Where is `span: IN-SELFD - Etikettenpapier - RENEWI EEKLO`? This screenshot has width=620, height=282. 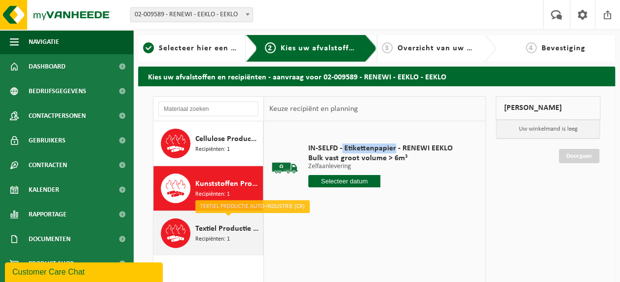
span: IN-SELFD - Etikettenpapier - RENEWI EEKLO is located at coordinates (381, 149).